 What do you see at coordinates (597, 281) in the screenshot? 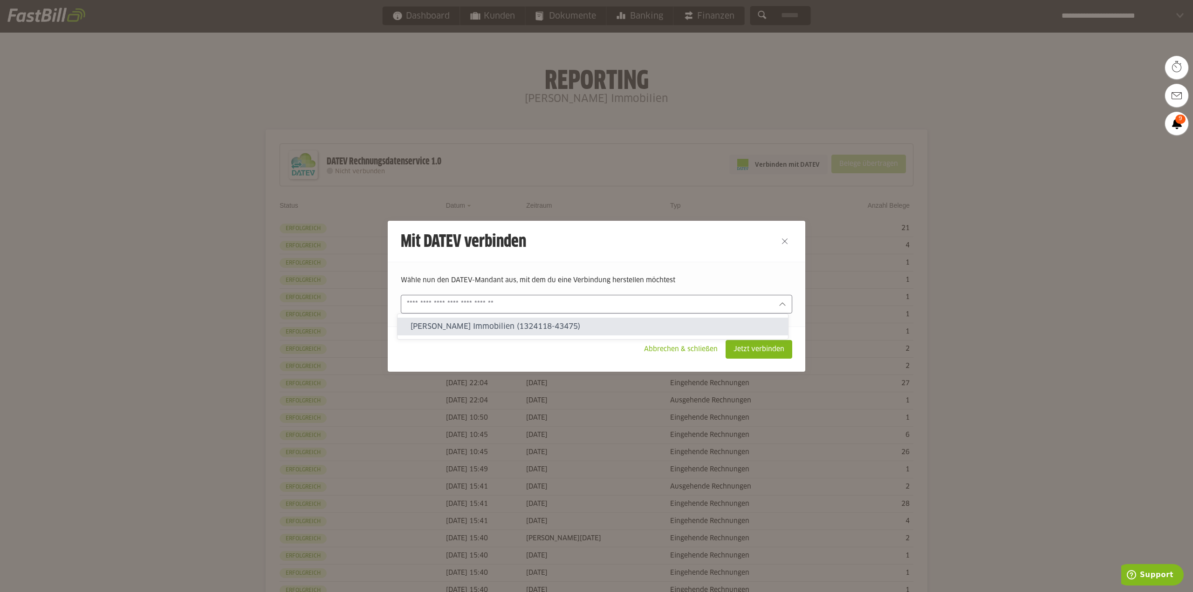
I see `p: Wähle nun den DATEV-Mandant aus, mit dem du eine Verbindung herstellen möchtest` at bounding box center [597, 281].